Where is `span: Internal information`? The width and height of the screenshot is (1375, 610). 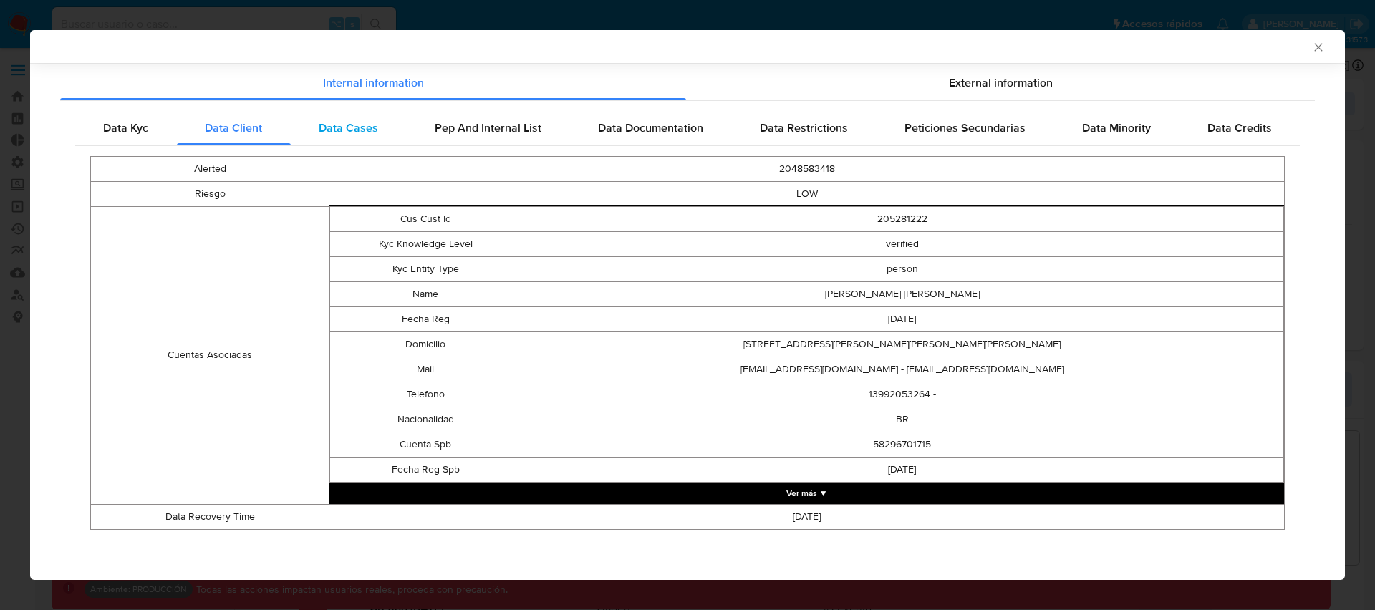 span: Internal information is located at coordinates (373, 82).